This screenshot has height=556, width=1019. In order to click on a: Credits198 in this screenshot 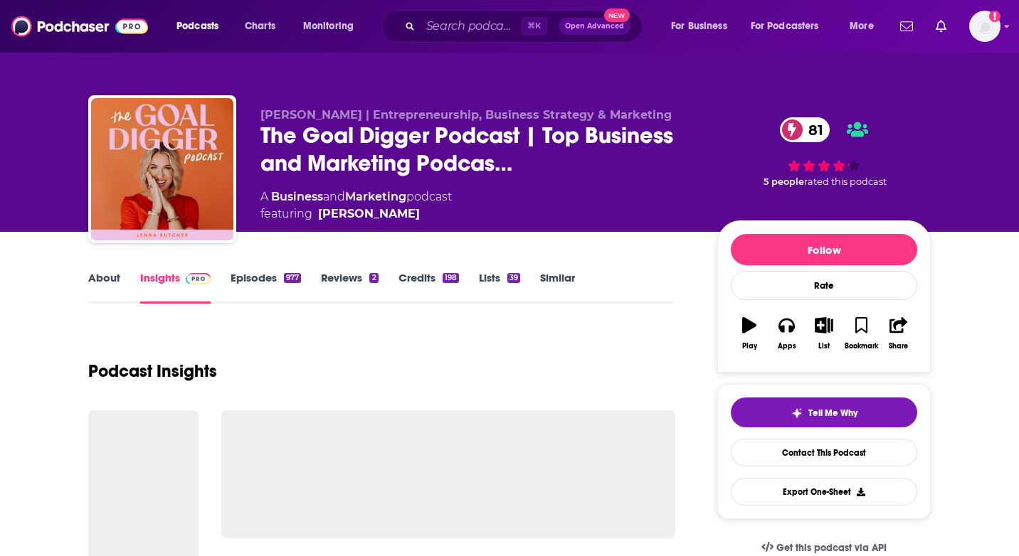, I will do `click(428, 287)`.